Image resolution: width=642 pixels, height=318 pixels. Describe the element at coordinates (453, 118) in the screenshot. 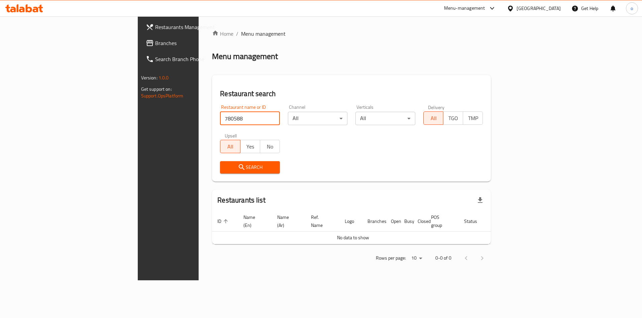

I see `button: TGO` at that location.